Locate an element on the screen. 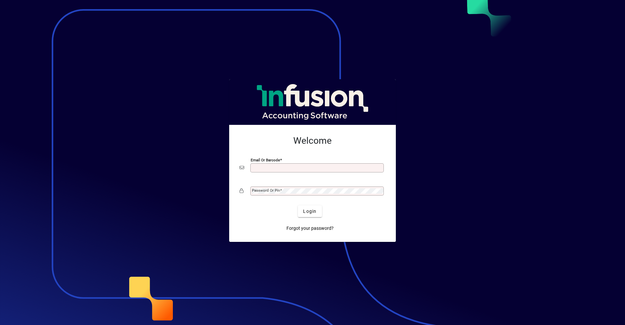 The height and width of the screenshot is (325, 625). a: Forgot your password? is located at coordinates (310, 228).